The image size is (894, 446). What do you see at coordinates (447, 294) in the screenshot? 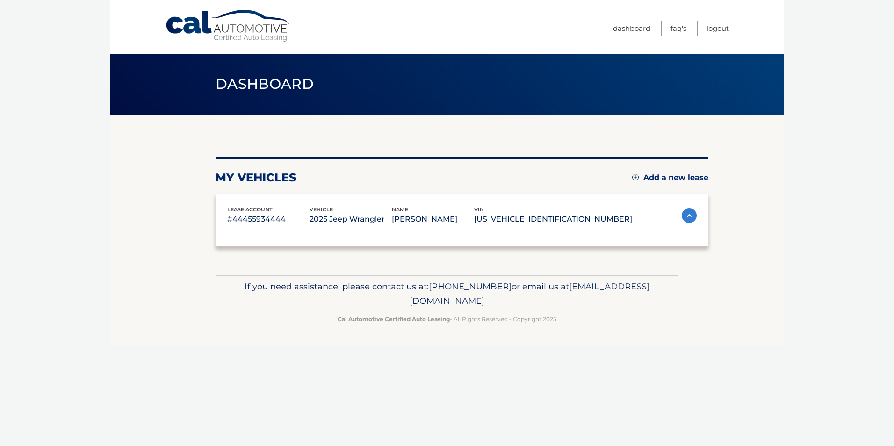
I see `p: If you need assistance, please contact us at: or email us at` at bounding box center [447, 294].